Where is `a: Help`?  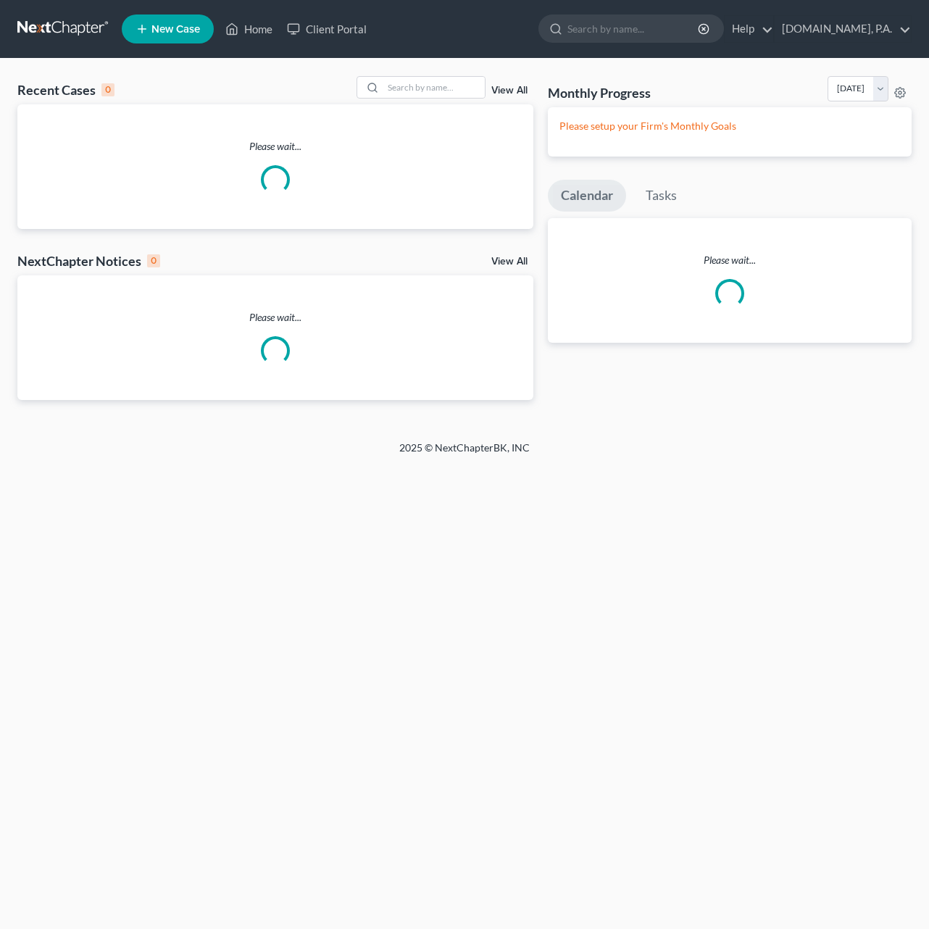 a: Help is located at coordinates (748, 29).